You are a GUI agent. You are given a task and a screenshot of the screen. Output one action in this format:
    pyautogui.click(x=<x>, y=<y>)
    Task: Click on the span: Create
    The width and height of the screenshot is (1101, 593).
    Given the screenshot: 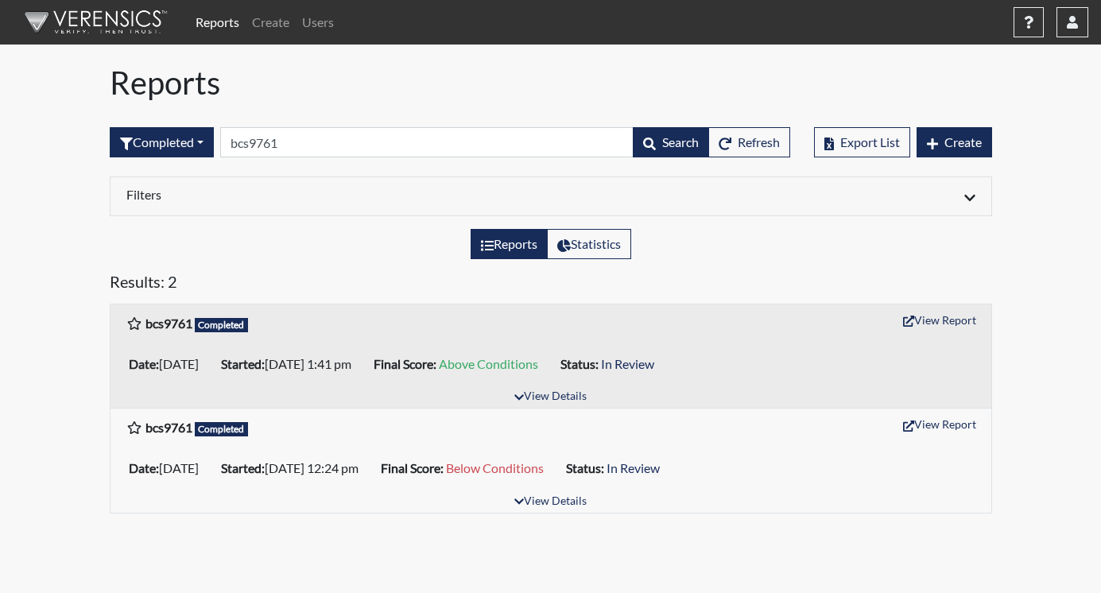 What is the action you would take?
    pyautogui.click(x=962, y=141)
    